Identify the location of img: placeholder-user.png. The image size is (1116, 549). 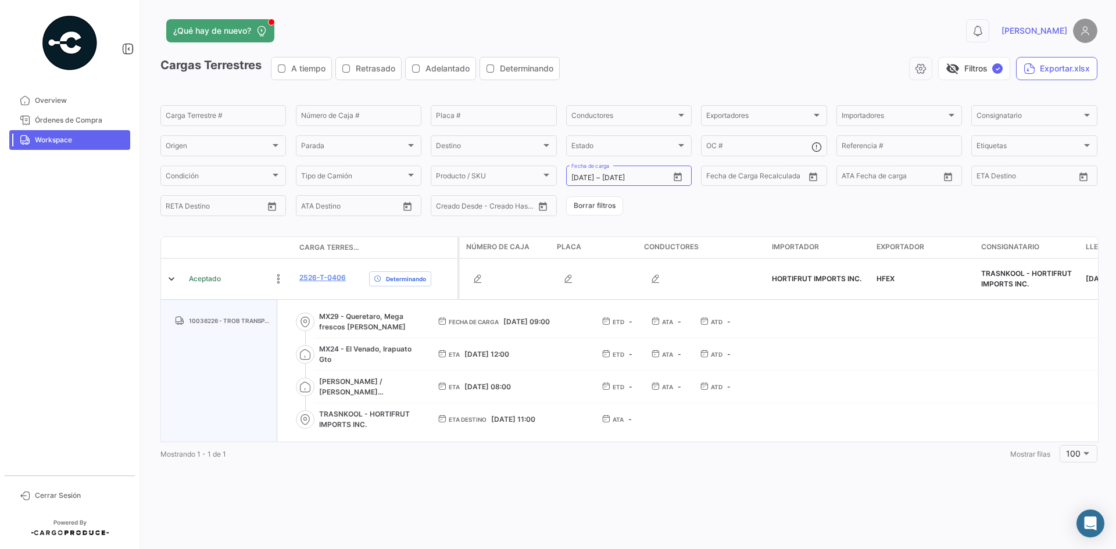
(1085, 31).